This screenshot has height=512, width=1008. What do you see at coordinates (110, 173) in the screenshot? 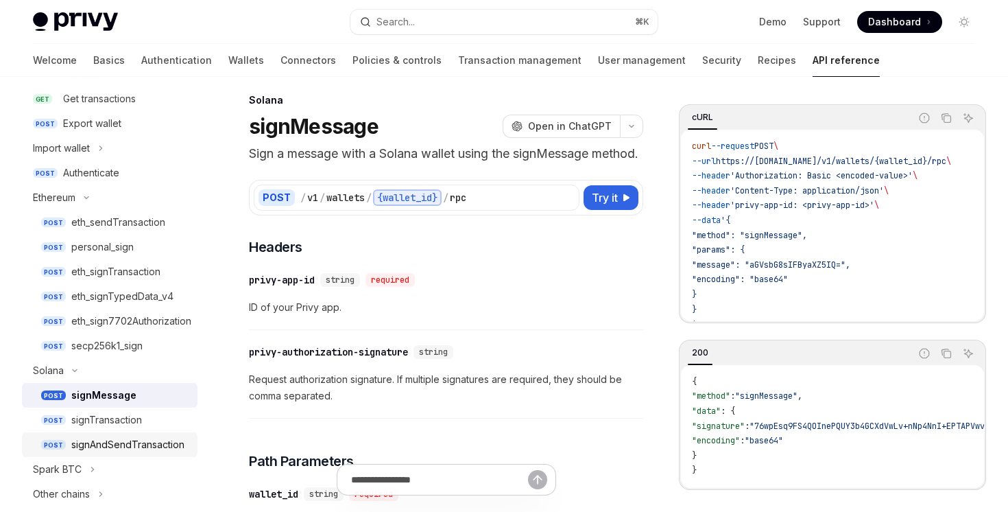
I see `a: POSTAuthenticate` at bounding box center [110, 173].